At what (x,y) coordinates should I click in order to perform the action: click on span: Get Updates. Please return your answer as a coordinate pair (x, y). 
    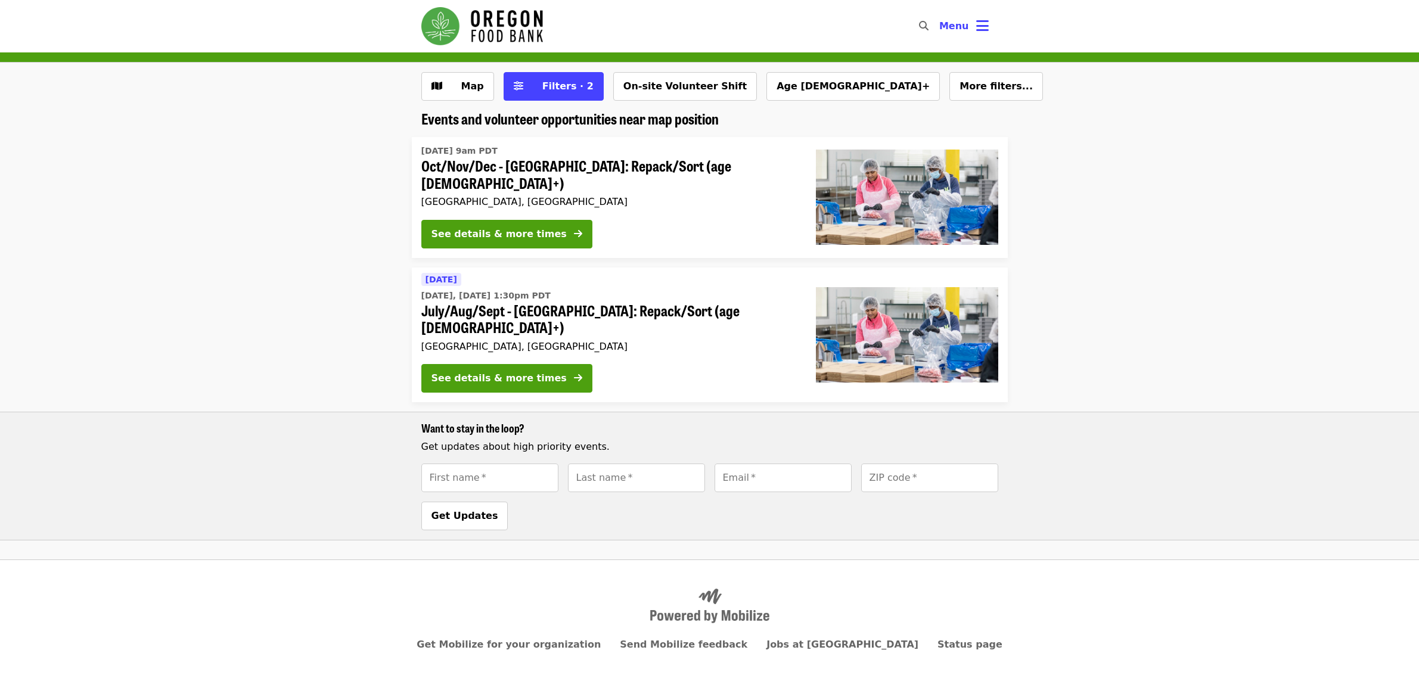
    Looking at the image, I should click on (465, 515).